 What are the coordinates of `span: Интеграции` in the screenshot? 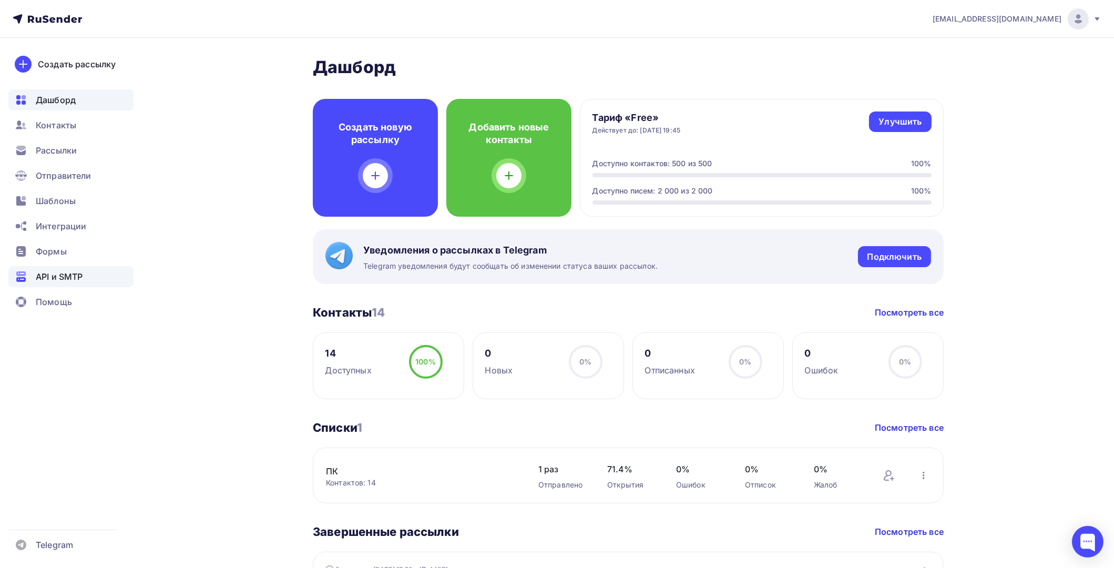 It's located at (61, 226).